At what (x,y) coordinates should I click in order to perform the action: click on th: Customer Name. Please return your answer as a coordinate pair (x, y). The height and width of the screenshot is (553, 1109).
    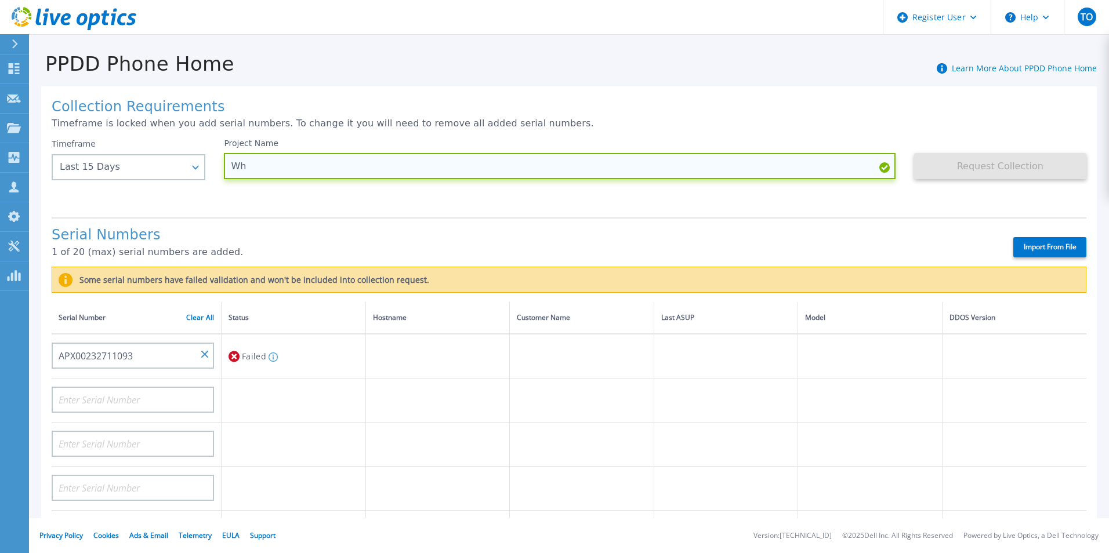
    Looking at the image, I should click on (582, 318).